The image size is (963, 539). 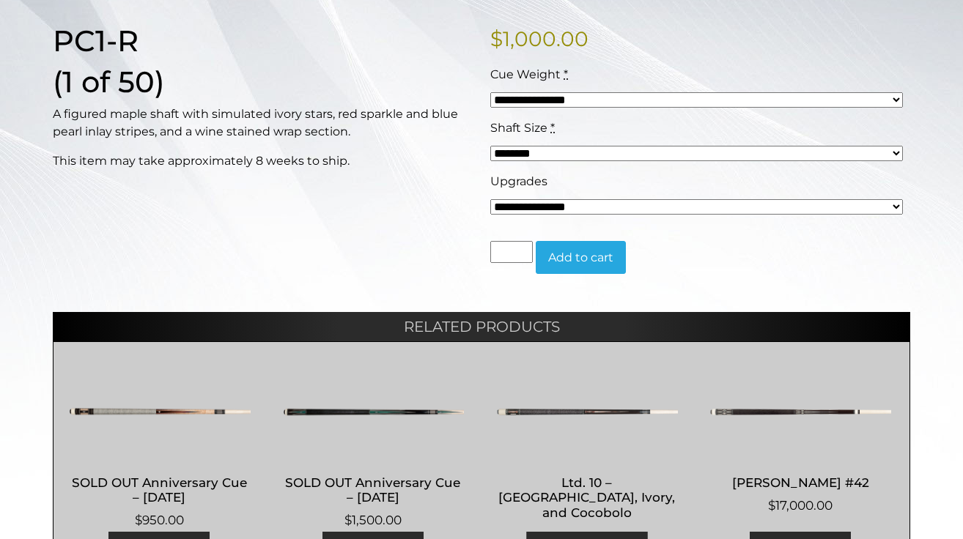 What do you see at coordinates (525, 74) in the screenshot?
I see `span: Cue Weight` at bounding box center [525, 74].